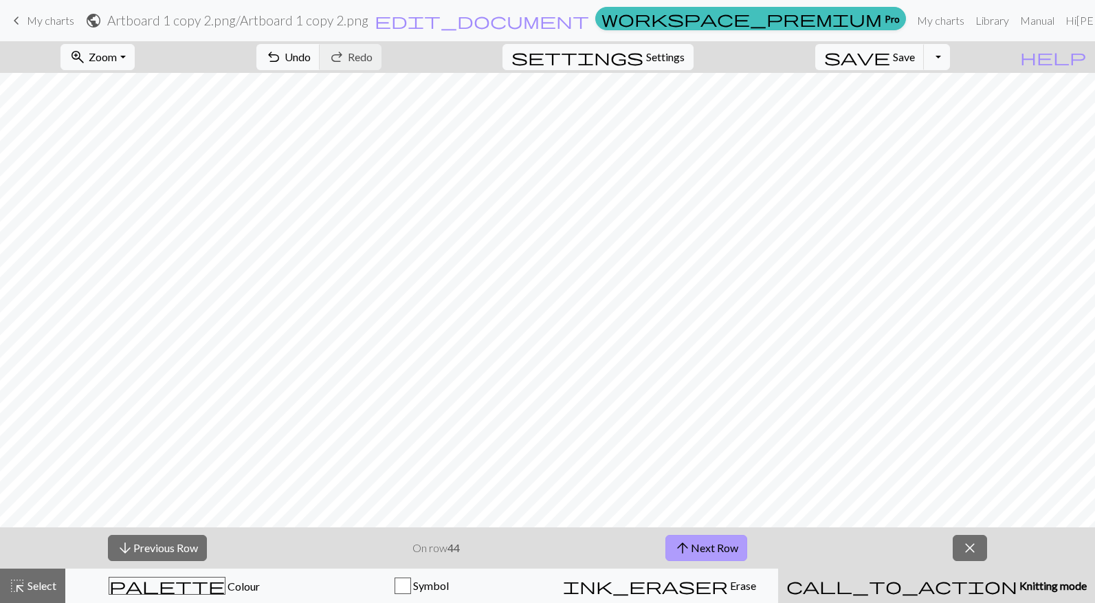 This screenshot has height=603, width=1095. Describe the element at coordinates (274, 57) in the screenshot. I see `span: undo` at that location.